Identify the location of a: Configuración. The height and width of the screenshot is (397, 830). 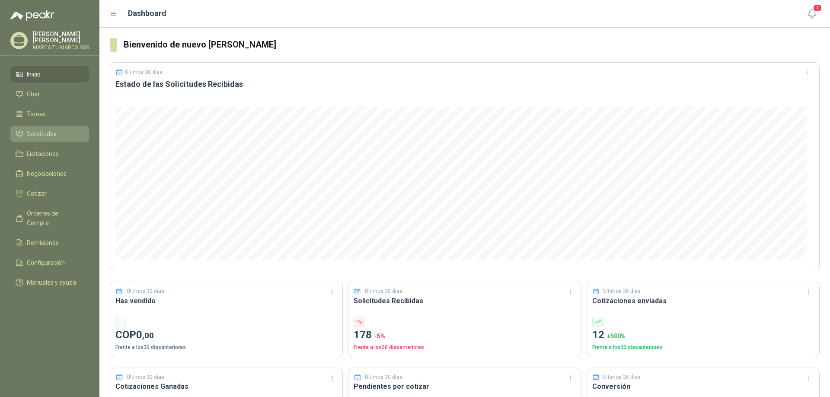
(50, 263).